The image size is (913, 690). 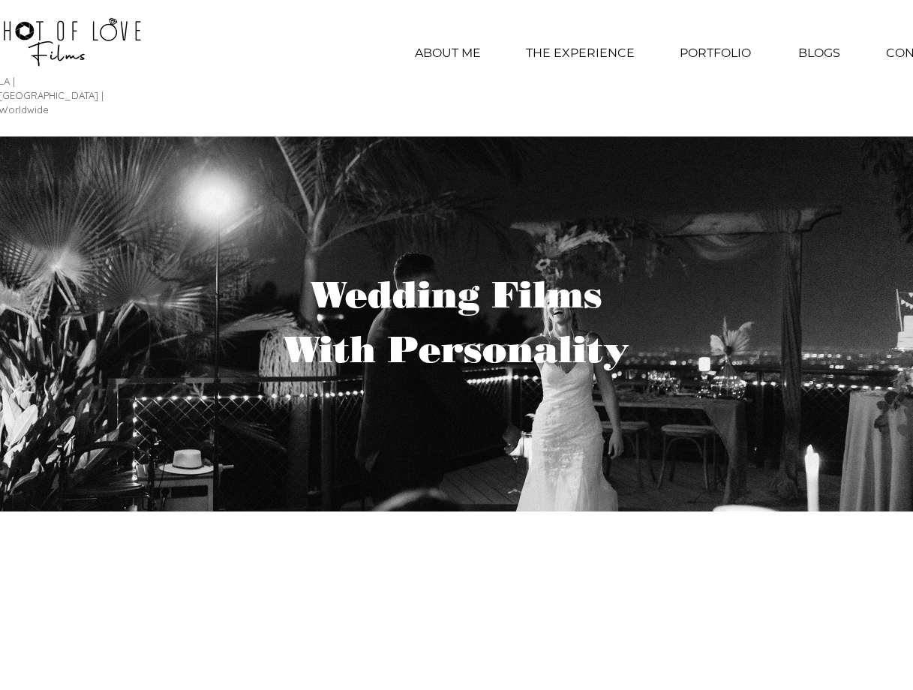 I want to click on p: ABOUT ME, so click(x=448, y=53).